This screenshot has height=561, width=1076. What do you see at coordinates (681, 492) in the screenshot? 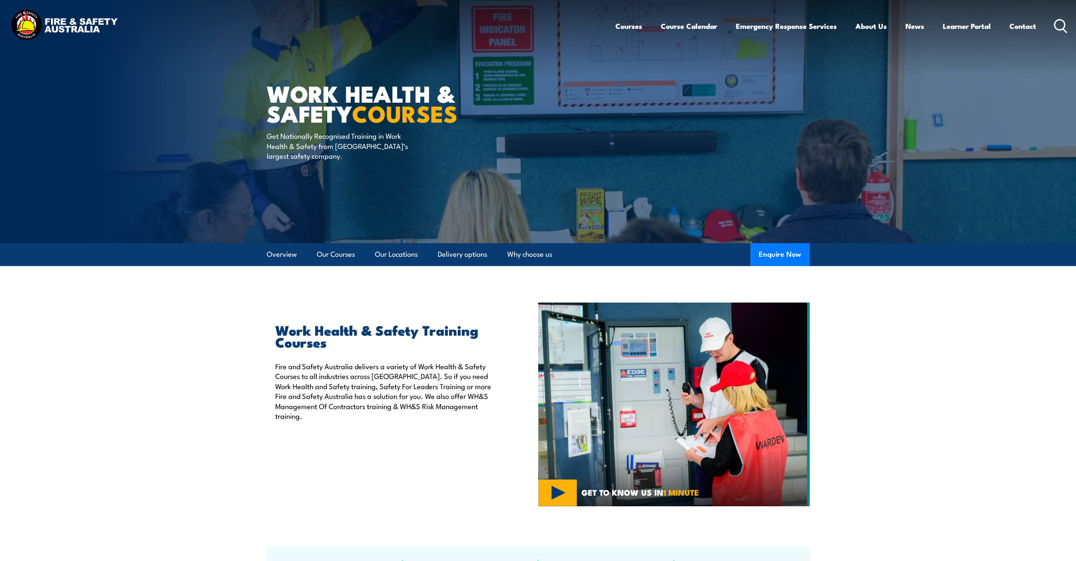
I see `strong: 1 MINUTE` at bounding box center [681, 492].